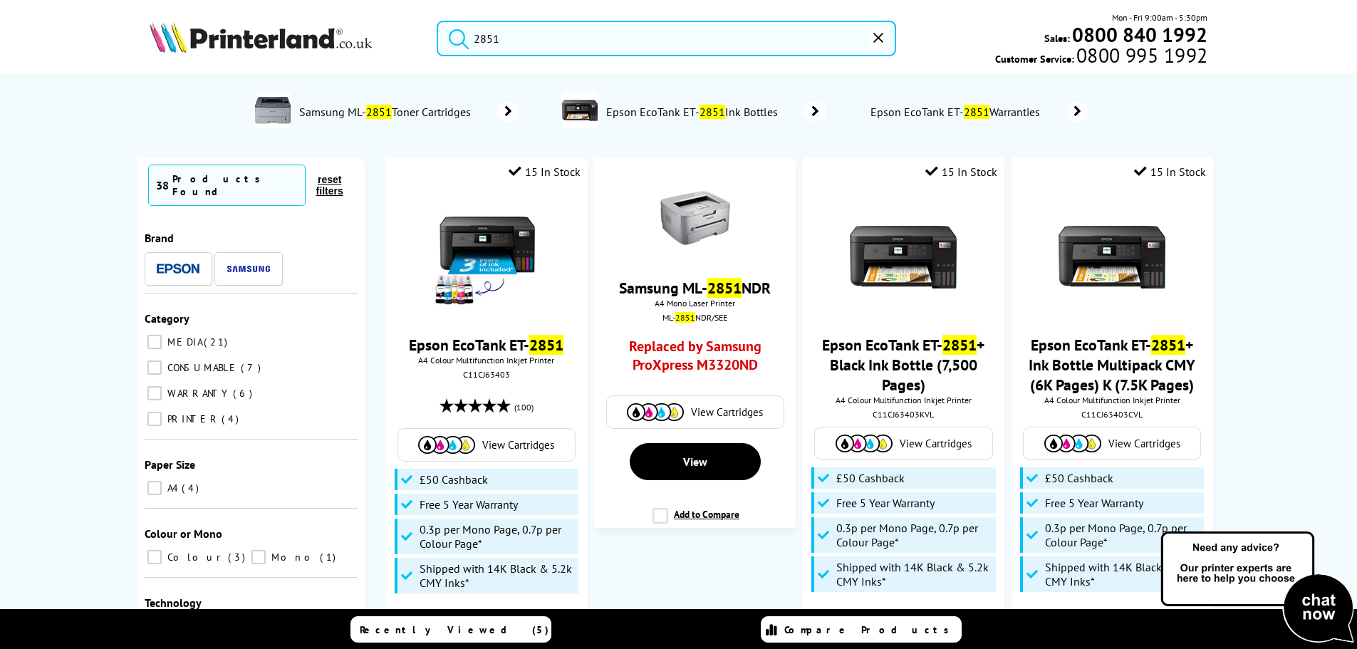 This screenshot has width=1357, height=649. I want to click on img: epson-et-2850-ink-included-new-small.jpg, so click(487, 257).